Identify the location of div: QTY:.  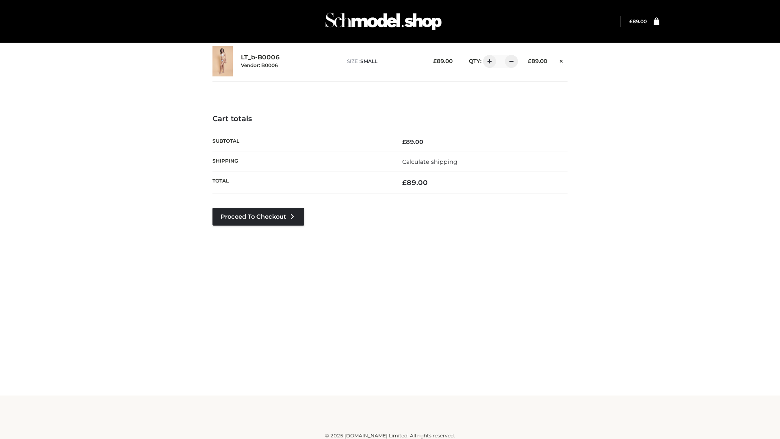
(488, 61).